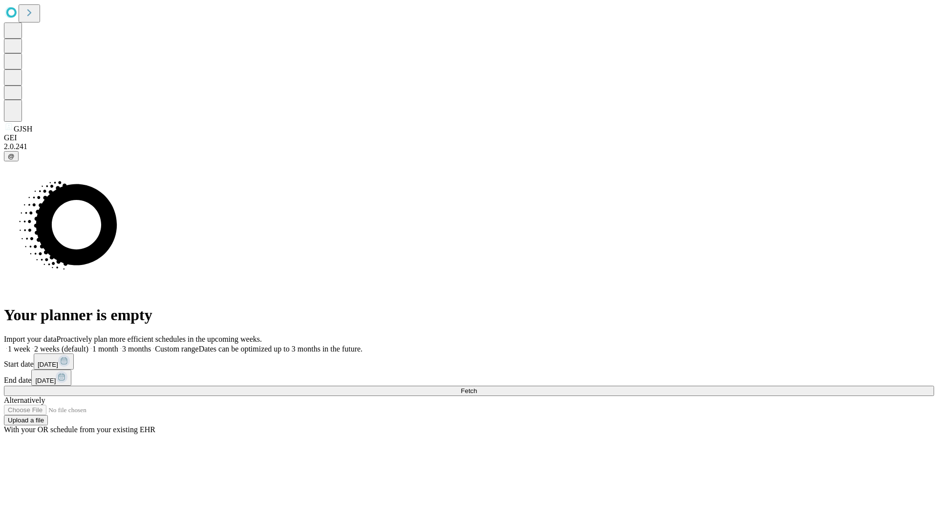 The width and height of the screenshot is (938, 528). I want to click on div: End date, so click(469, 377).